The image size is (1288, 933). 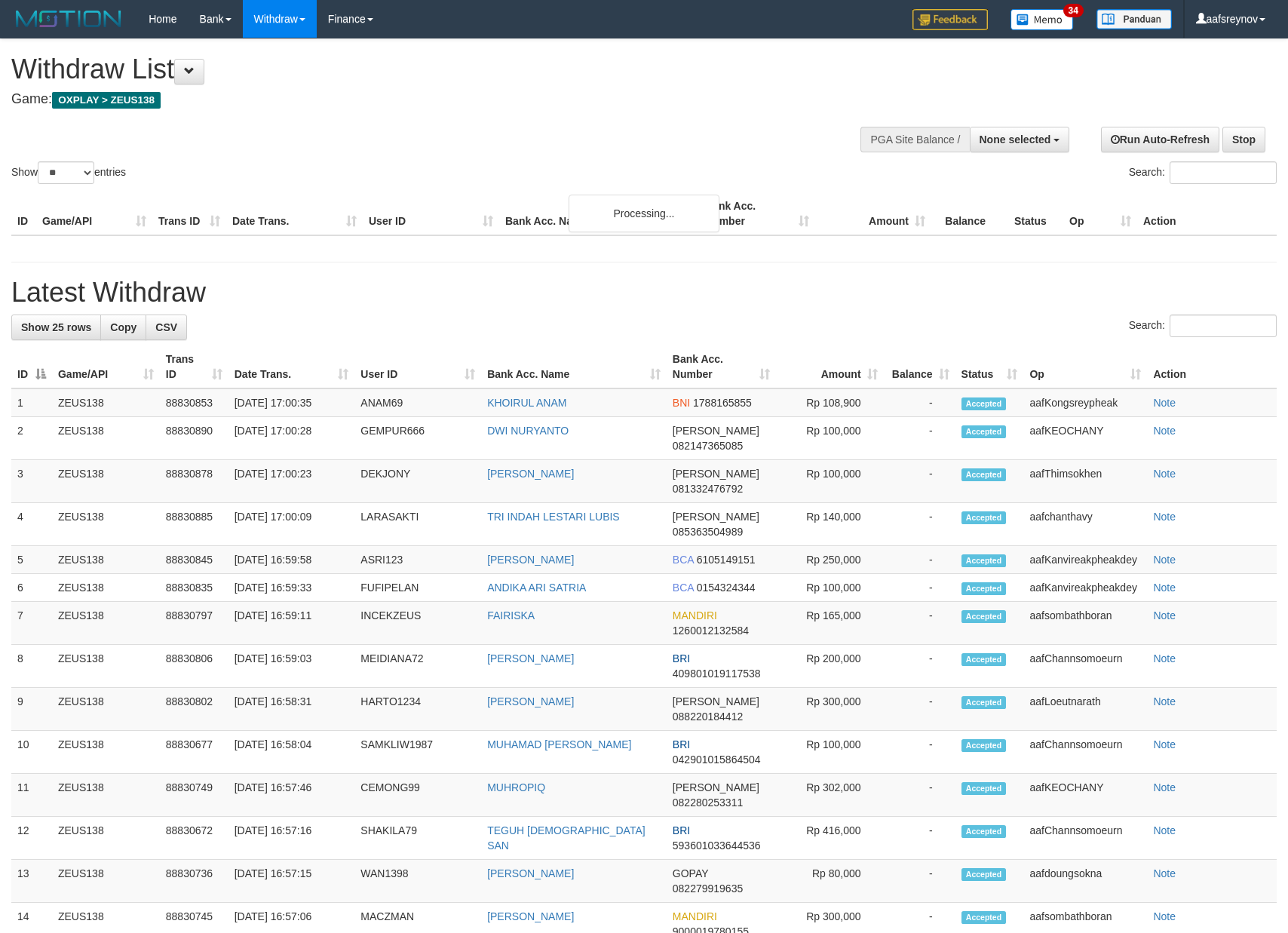 I want to click on td: aafKanvireakpheakdey, so click(x=1085, y=559).